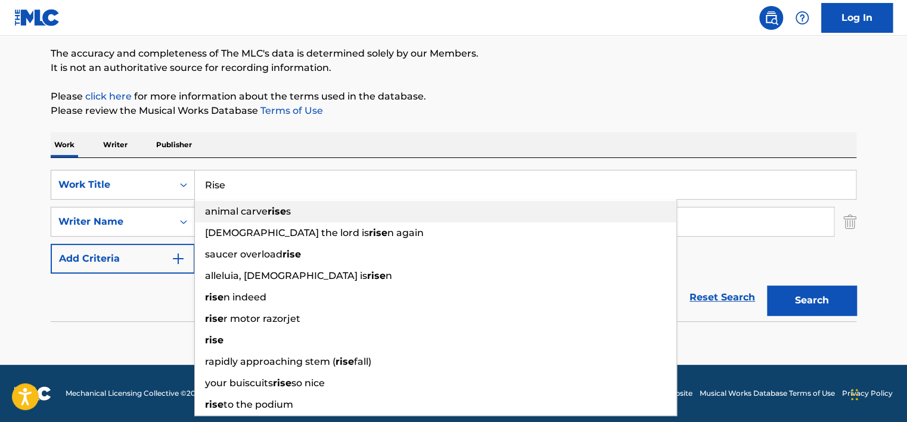  Describe the element at coordinates (849, 222) in the screenshot. I see `img: Delete Criterion` at that location.